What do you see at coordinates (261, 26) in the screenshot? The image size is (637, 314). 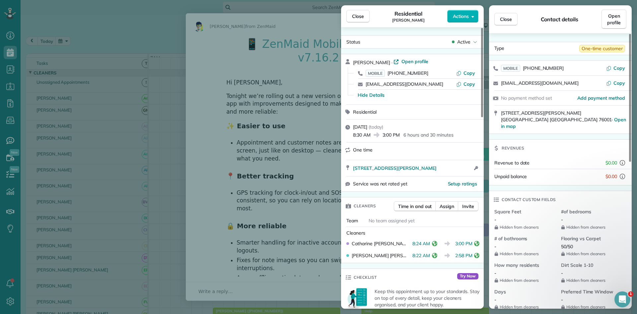 I see `span: from ZenMaid` at bounding box center [261, 26].